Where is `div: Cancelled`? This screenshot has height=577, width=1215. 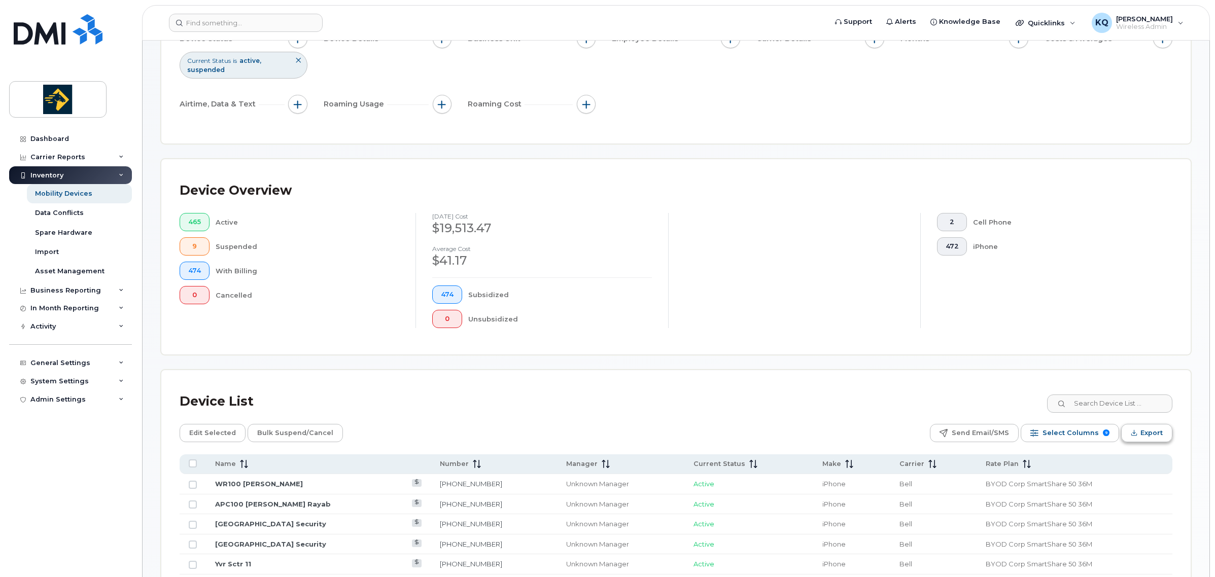
div: Cancelled is located at coordinates (307, 295).